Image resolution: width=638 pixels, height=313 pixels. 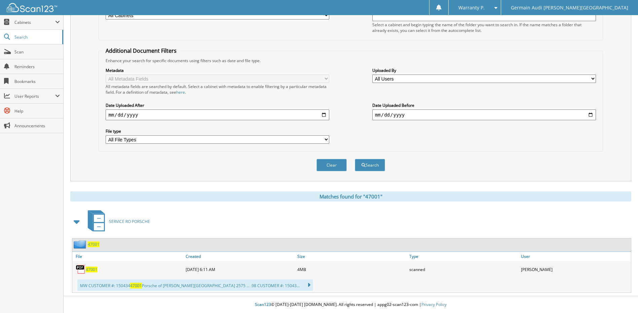 What do you see at coordinates (217, 70) in the screenshot?
I see `label: Metadata` at bounding box center [217, 70].